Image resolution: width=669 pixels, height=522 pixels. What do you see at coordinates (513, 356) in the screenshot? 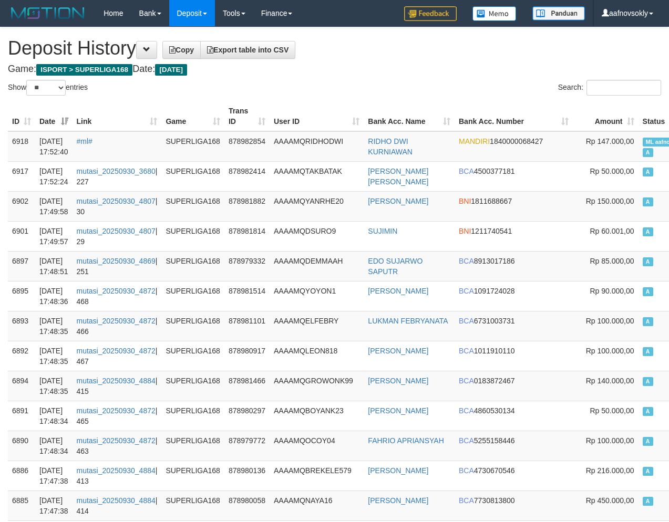
I see `td: 1011910110` at bounding box center [513, 356].